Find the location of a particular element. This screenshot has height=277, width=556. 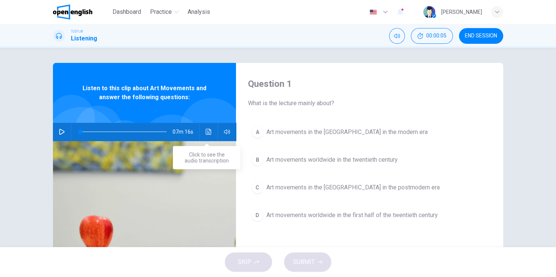

a: Dashboard is located at coordinates (127, 12).